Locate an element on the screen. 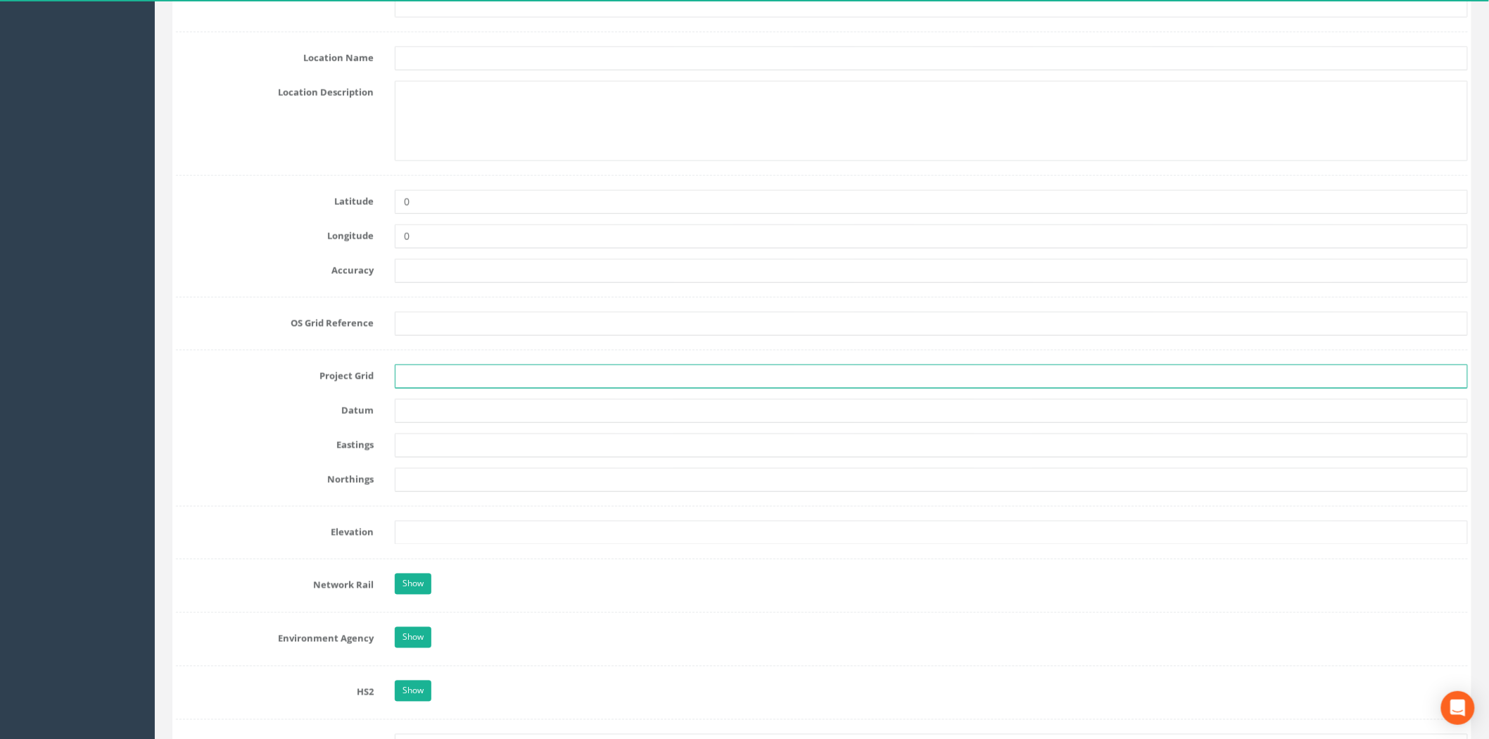 This screenshot has width=1489, height=739. label: Northings is located at coordinates (274, 477).